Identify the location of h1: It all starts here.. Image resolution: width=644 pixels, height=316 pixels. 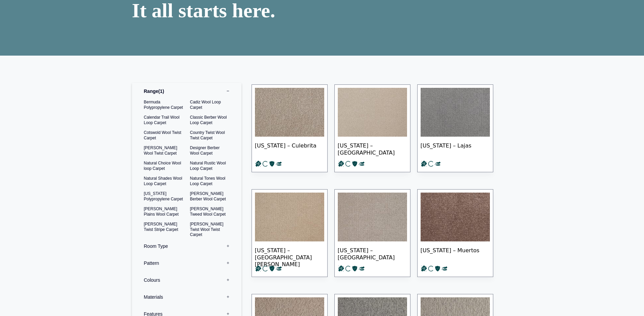
(225, 11).